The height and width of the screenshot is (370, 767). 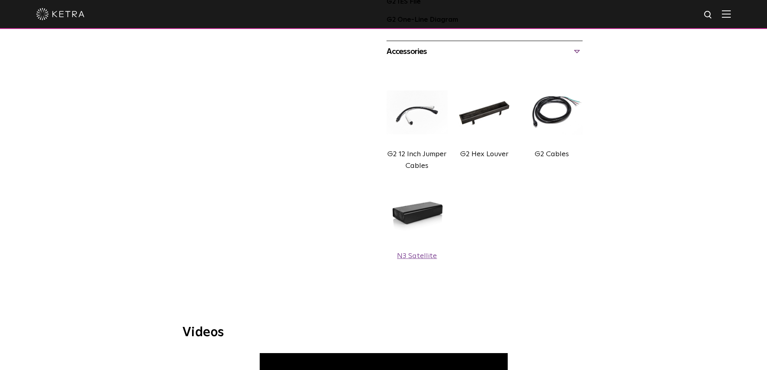 What do you see at coordinates (417, 214) in the screenshot?
I see `img: n3-img@2x` at bounding box center [417, 214].